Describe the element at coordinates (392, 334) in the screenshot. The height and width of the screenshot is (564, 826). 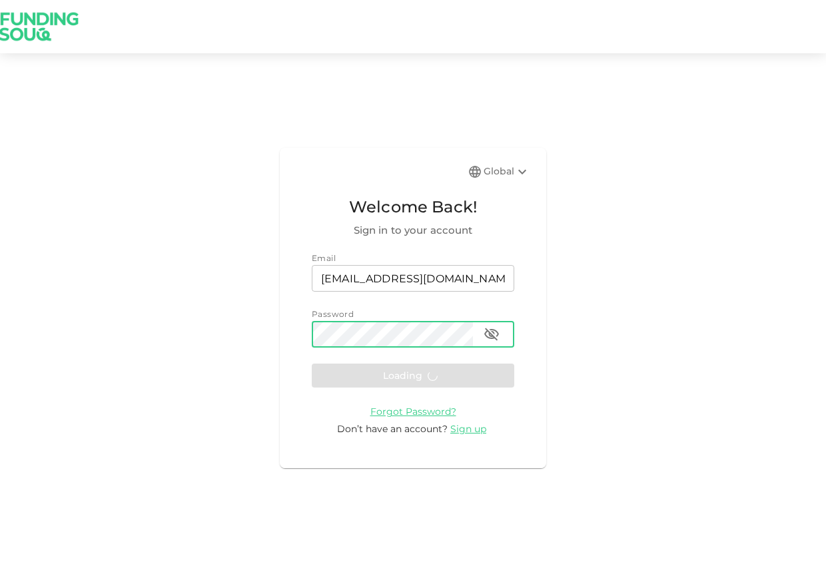
I see `input: password` at that location.